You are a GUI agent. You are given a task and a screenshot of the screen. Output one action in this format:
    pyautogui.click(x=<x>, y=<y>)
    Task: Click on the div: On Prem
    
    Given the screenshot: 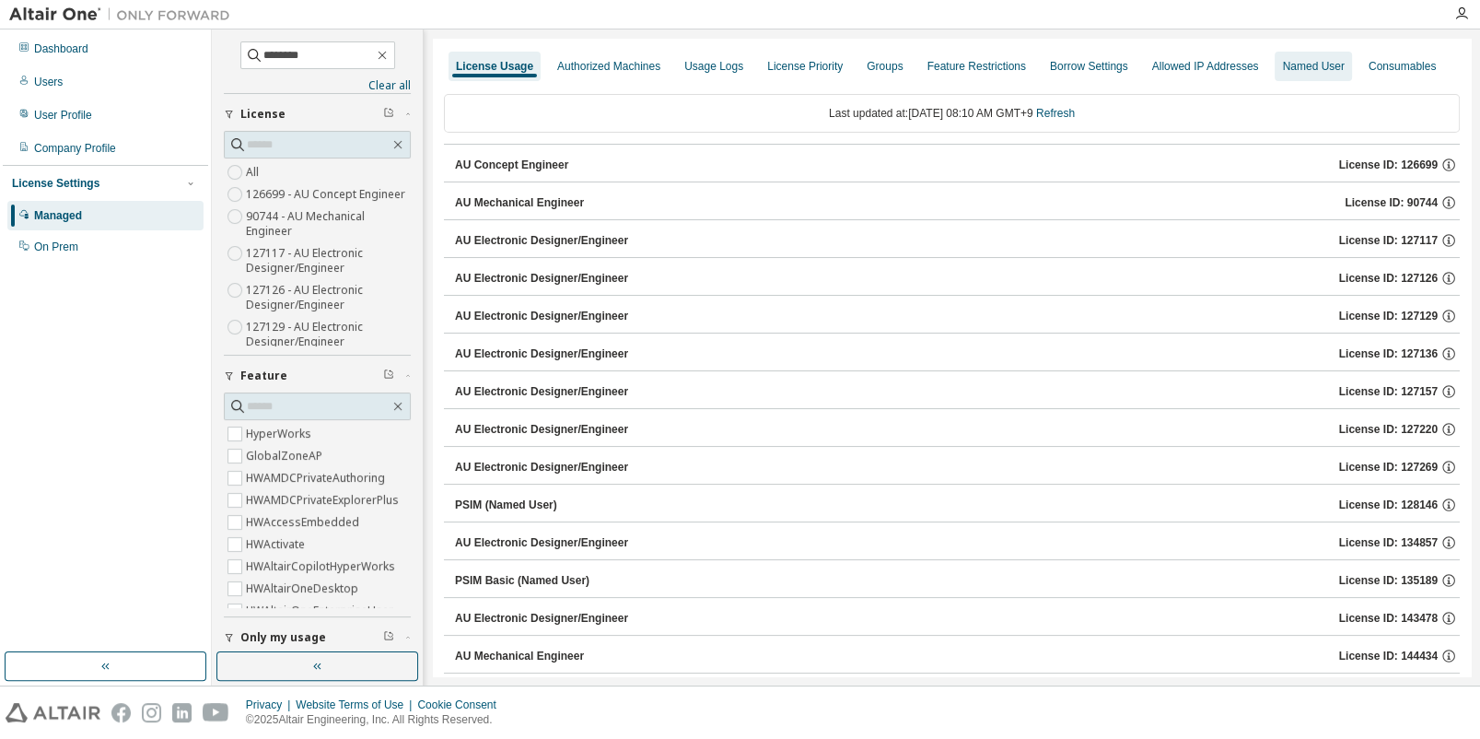 What is the action you would take?
    pyautogui.click(x=56, y=247)
    